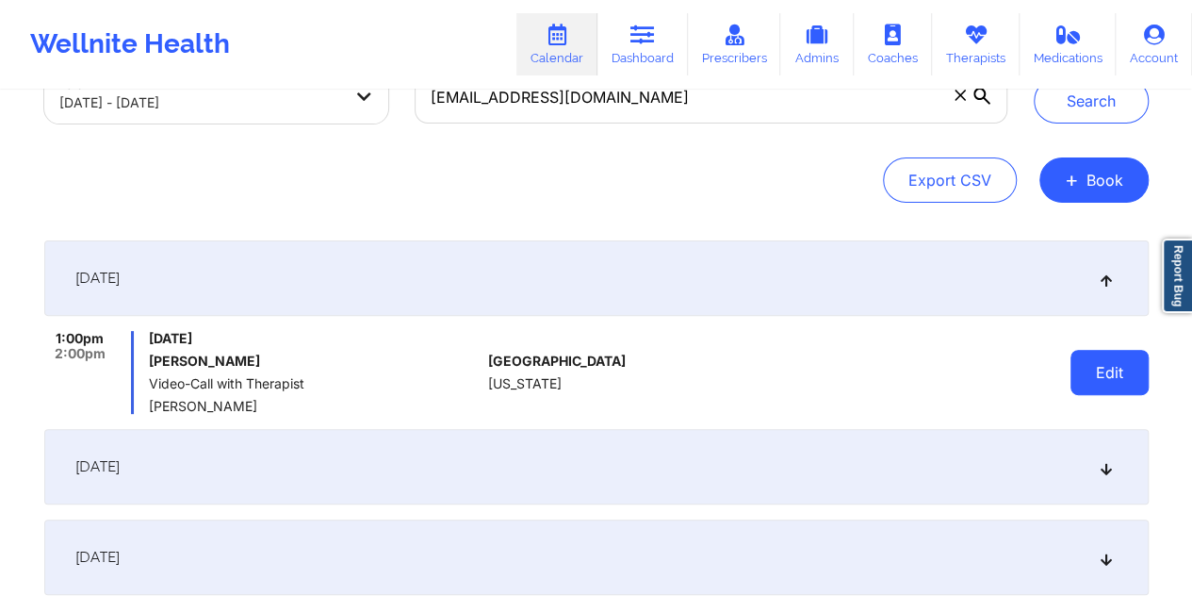 This screenshot has width=1192, height=596. I want to click on a: Prescribers, so click(734, 44).